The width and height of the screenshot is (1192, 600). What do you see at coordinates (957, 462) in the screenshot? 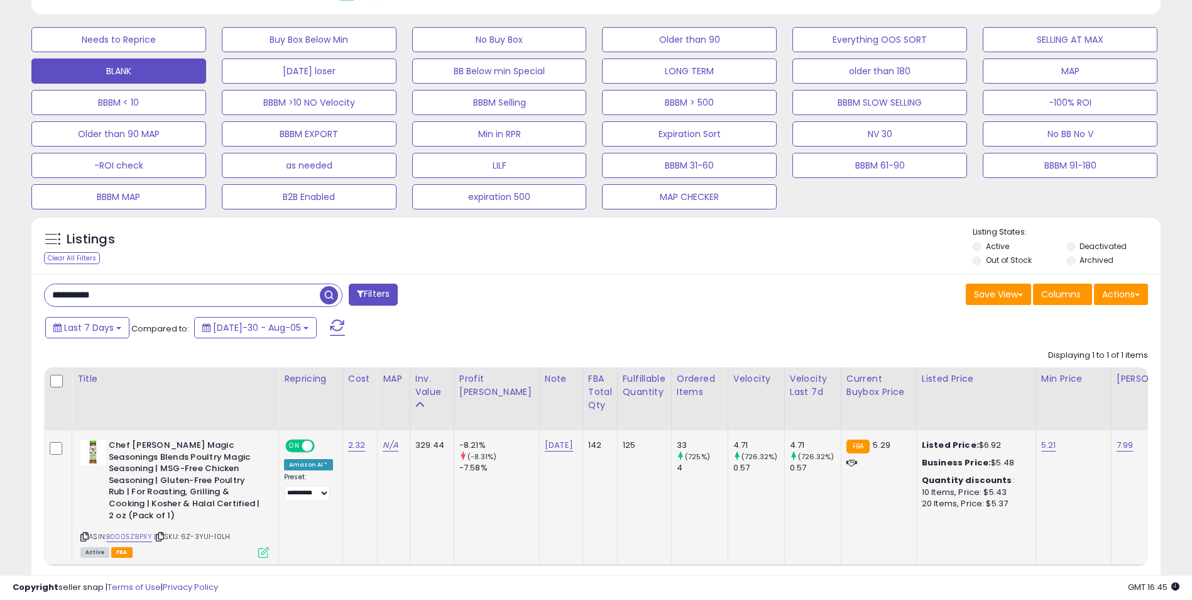
I see `b: Business Price:` at bounding box center [957, 462].